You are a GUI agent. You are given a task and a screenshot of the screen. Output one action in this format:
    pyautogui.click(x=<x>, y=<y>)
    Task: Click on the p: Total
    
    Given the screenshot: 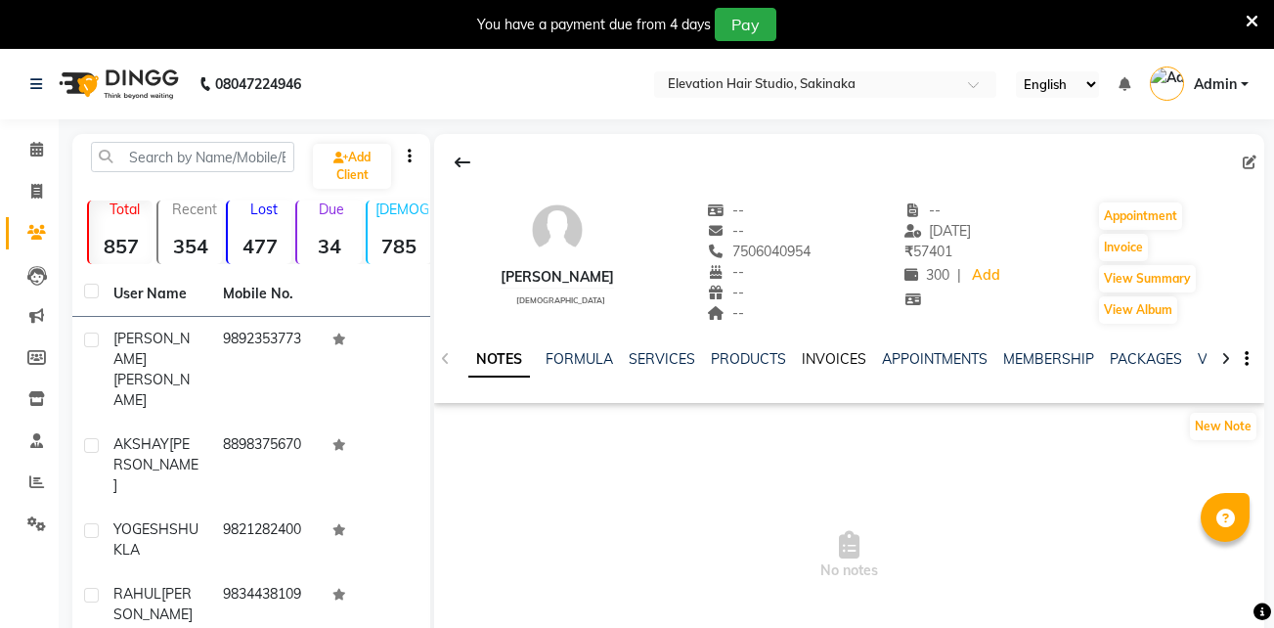 What is the action you would take?
    pyautogui.click(x=124, y=209)
    